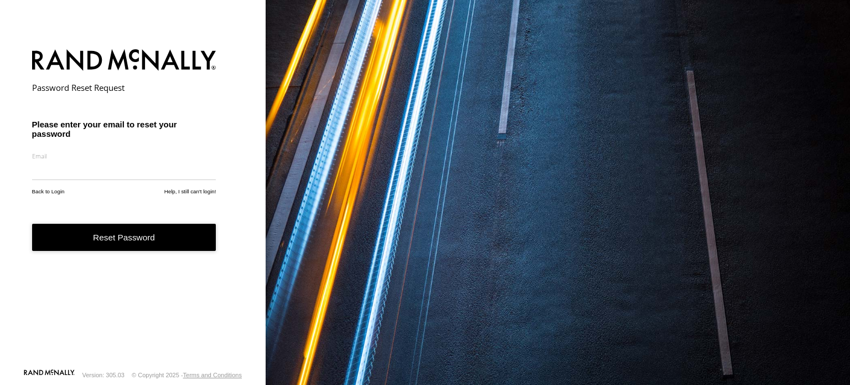  I want to click on a: Help, I still can't login!, so click(190, 191).